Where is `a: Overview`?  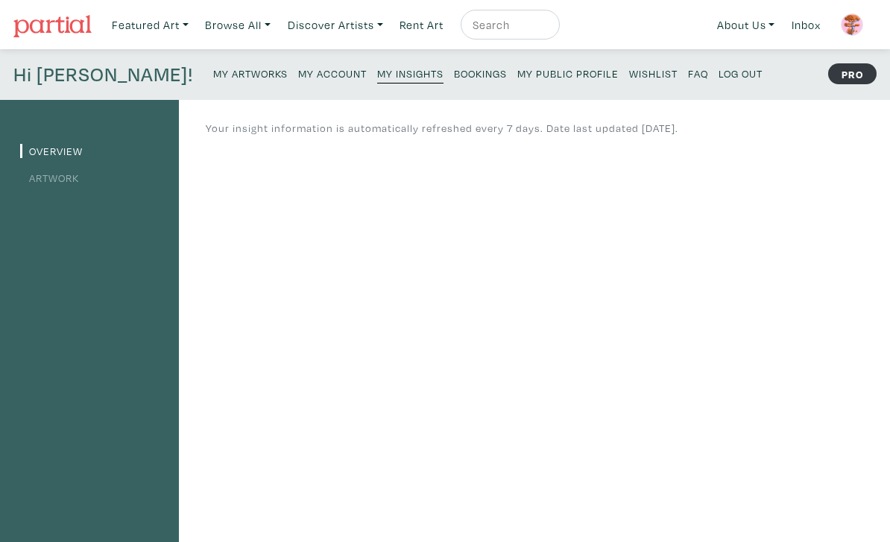
a: Overview is located at coordinates (51, 151).